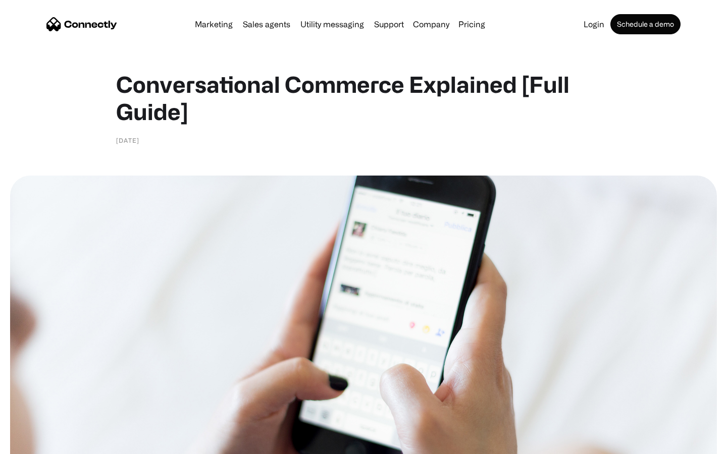  What do you see at coordinates (332, 24) in the screenshot?
I see `a: Utility messaging` at bounding box center [332, 24].